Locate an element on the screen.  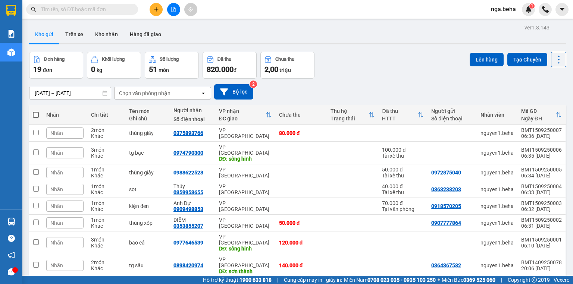
span: 19 is located at coordinates (37, 69).